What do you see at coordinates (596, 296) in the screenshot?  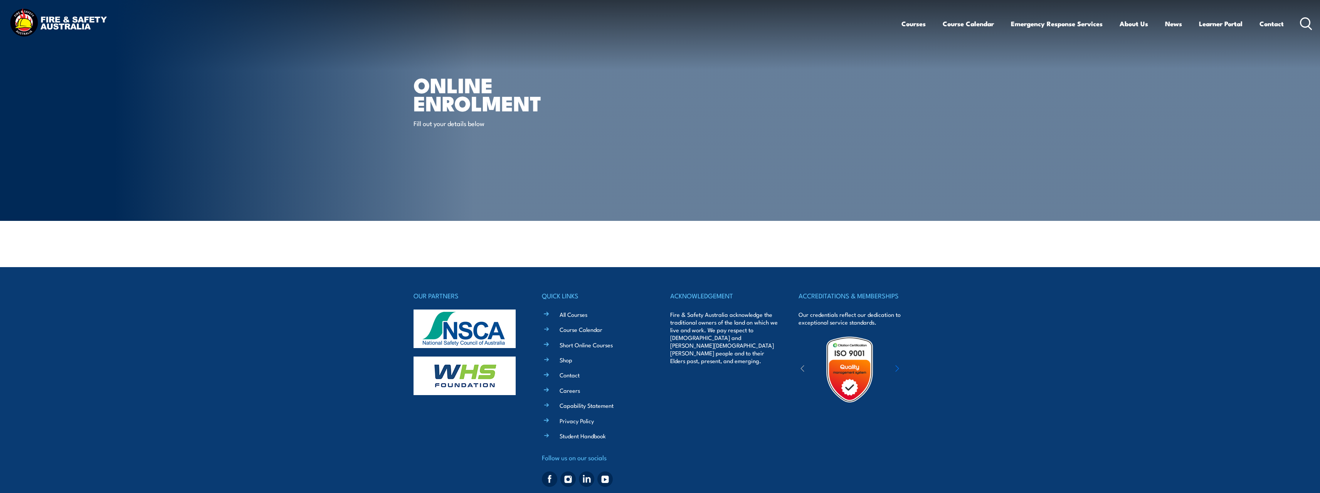 I see `h4: QUICK LINKS` at bounding box center [596, 296].